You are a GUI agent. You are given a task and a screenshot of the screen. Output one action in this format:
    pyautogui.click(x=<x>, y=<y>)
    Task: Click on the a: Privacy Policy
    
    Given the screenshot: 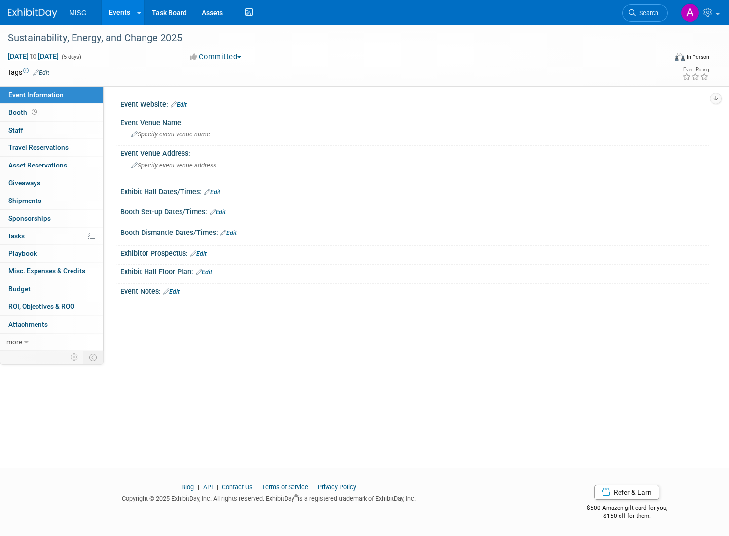 What is the action you would take?
    pyautogui.click(x=337, y=487)
    